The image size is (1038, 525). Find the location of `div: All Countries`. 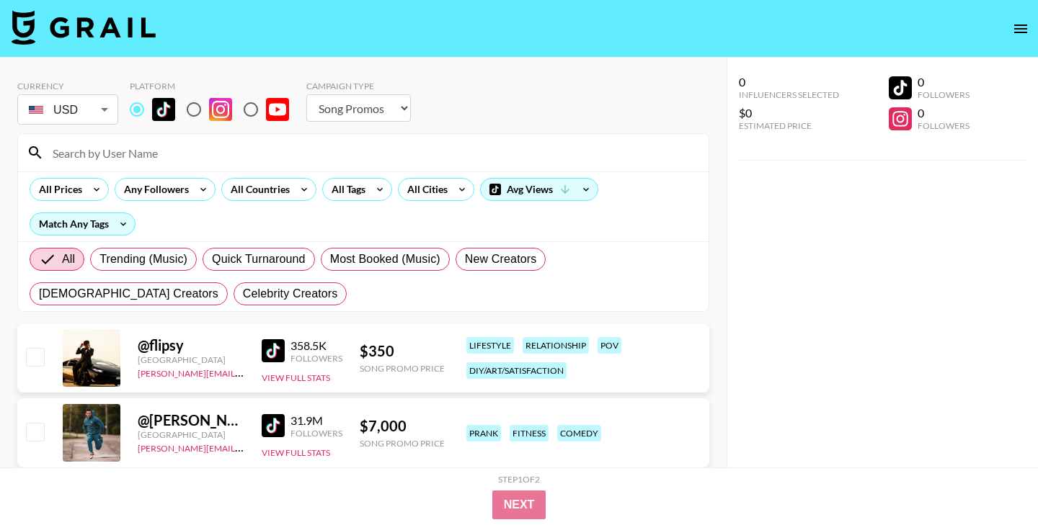

div: All Countries is located at coordinates (257, 190).